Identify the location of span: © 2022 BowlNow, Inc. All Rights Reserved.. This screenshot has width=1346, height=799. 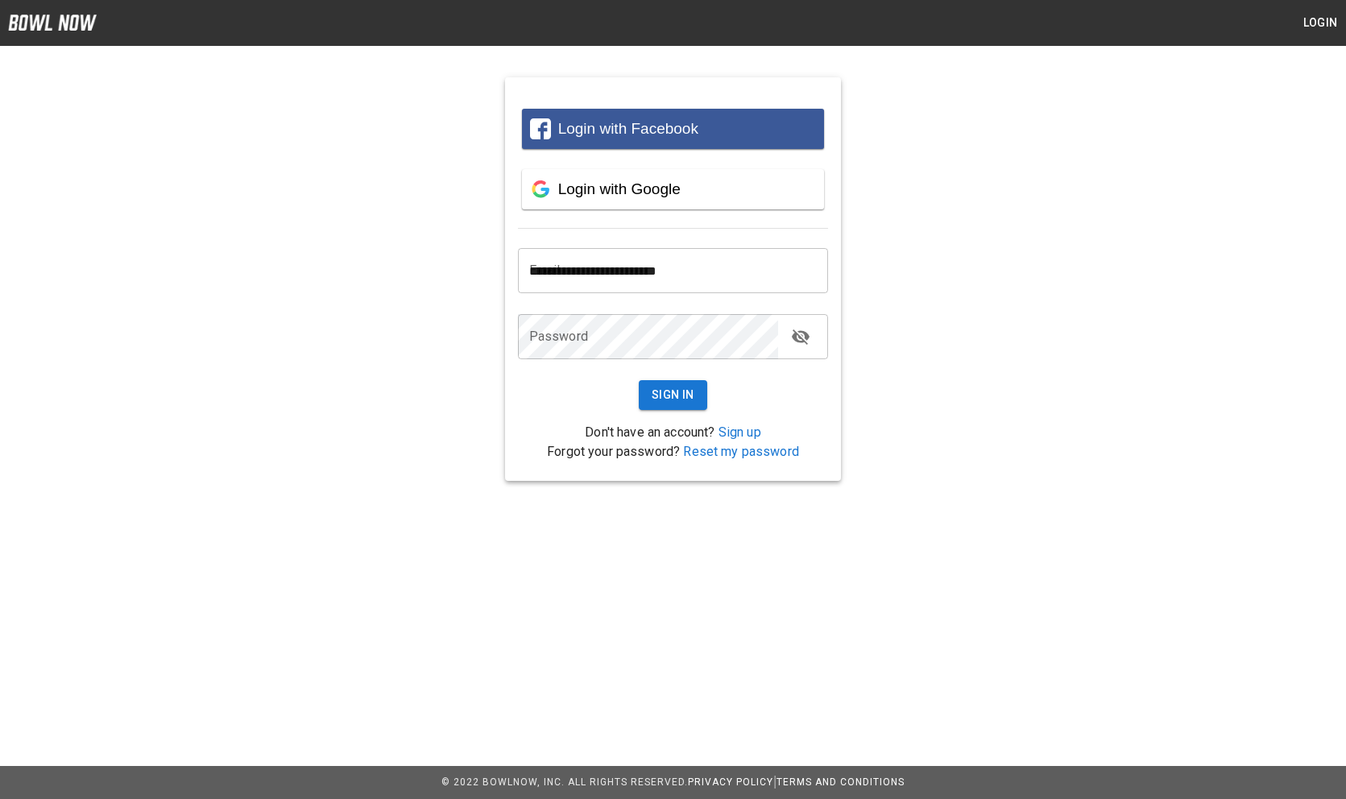
(565, 782).